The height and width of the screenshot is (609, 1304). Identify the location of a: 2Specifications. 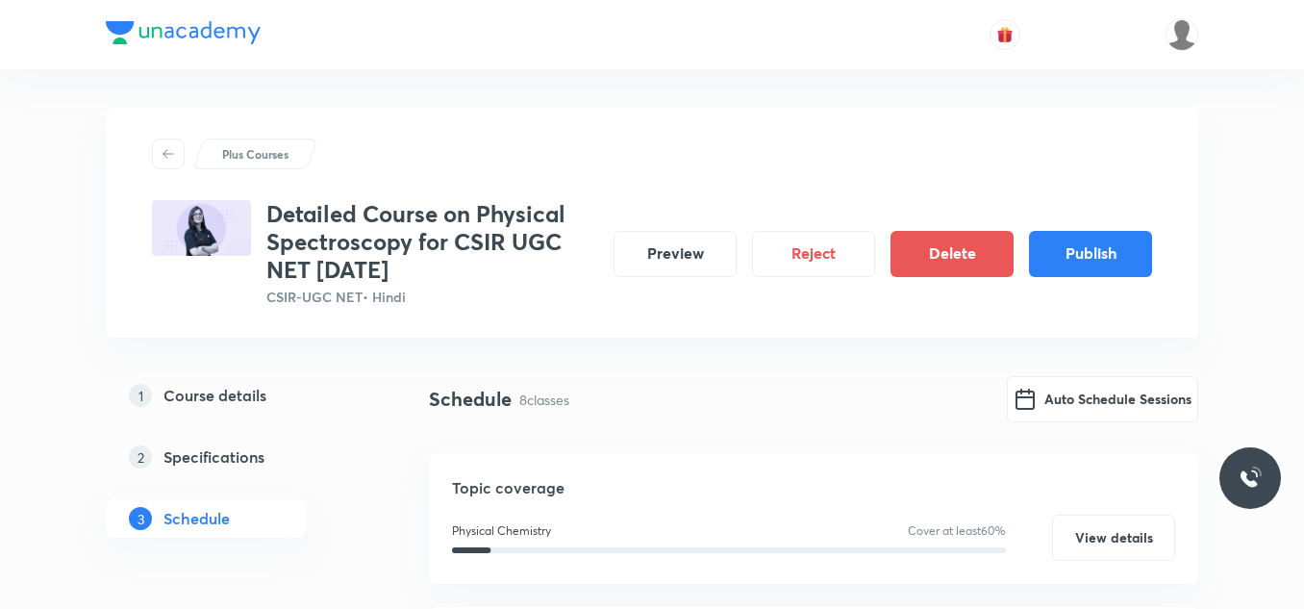
(237, 457).